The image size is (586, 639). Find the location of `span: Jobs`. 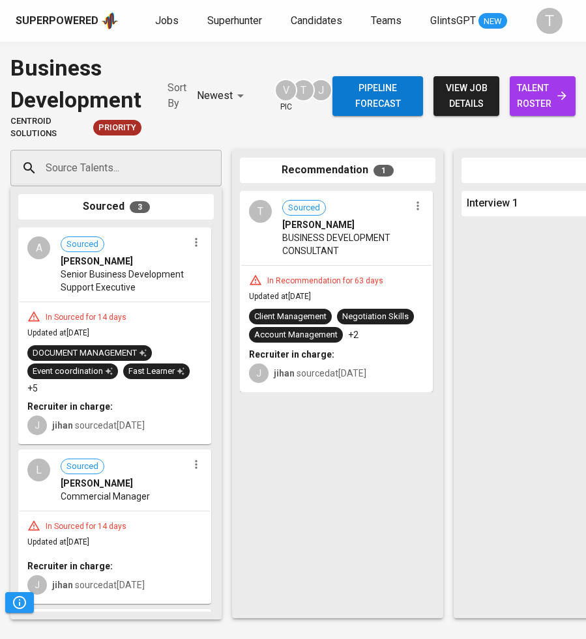

span: Jobs is located at coordinates (167, 20).